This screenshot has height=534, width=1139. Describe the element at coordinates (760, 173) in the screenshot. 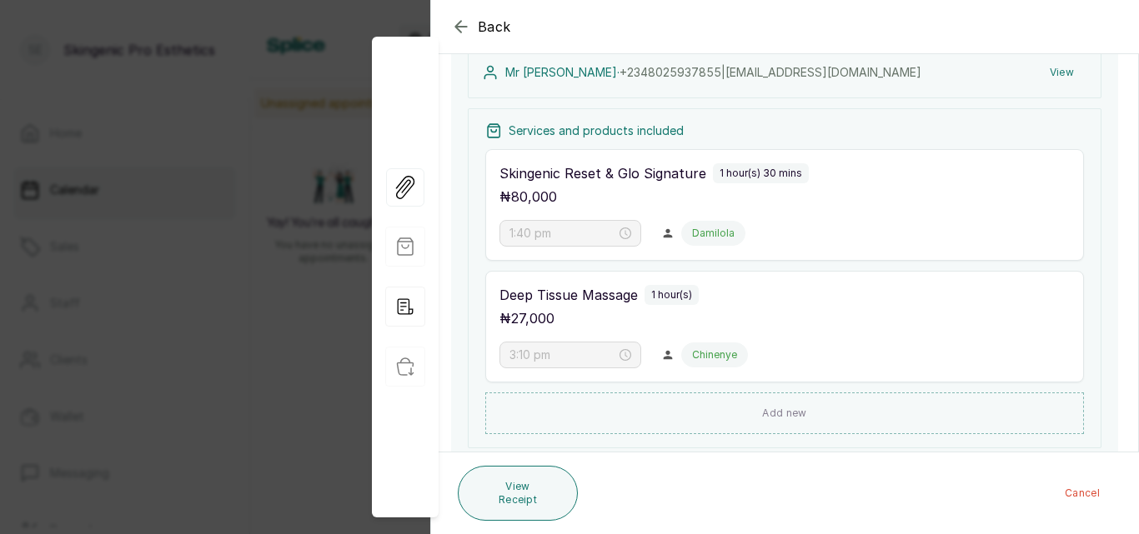

I see `p: 1 hour(s) 30 mins` at that location.